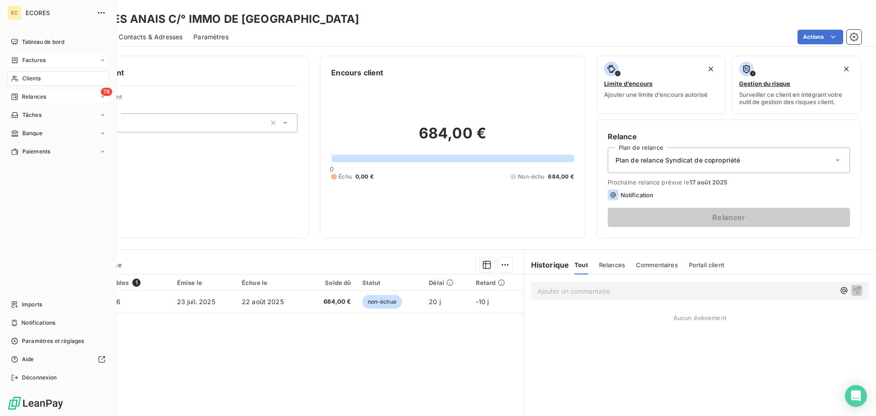  Describe the element at coordinates (547, 265) in the screenshot. I see `h6: Historique` at that location.